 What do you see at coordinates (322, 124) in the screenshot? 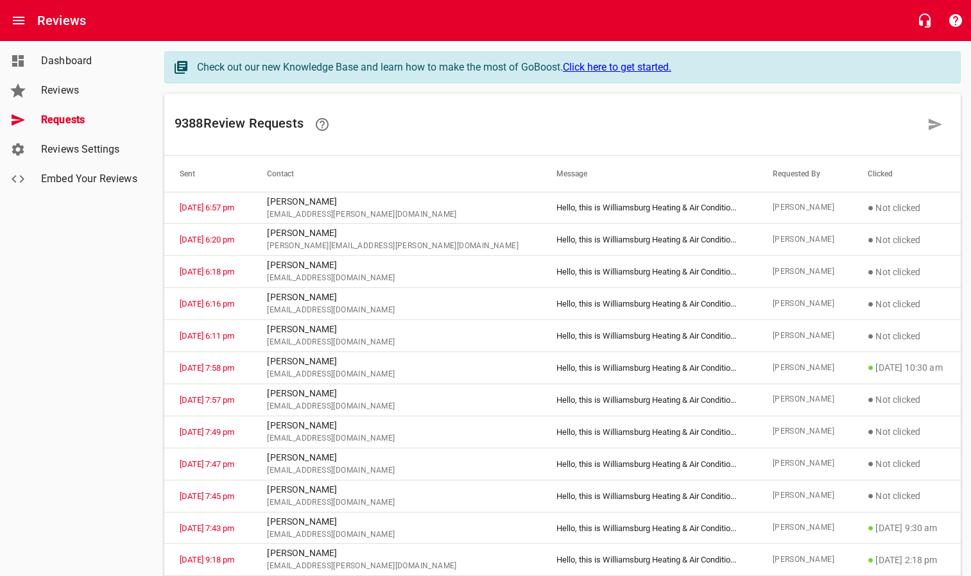
I see `a: Learn how requesting reviews can improve your online presence` at bounding box center [322, 124].